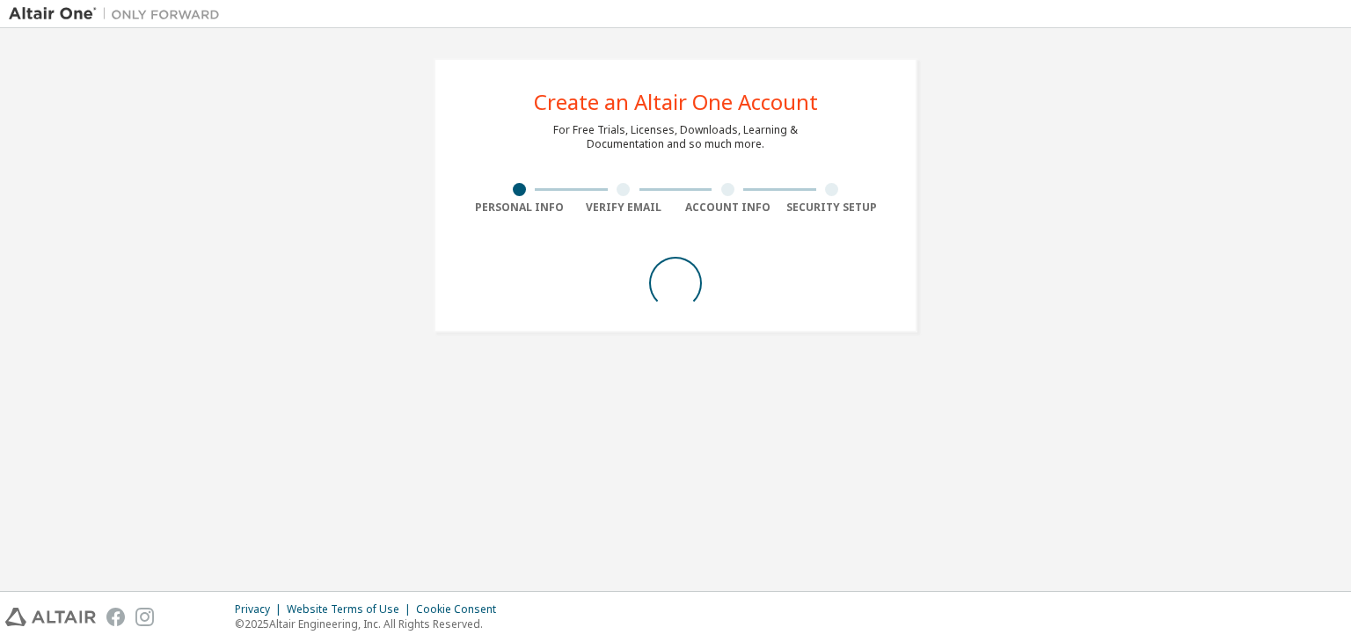 The width and height of the screenshot is (1351, 642). I want to click on img: facebook.svg, so click(115, 616).